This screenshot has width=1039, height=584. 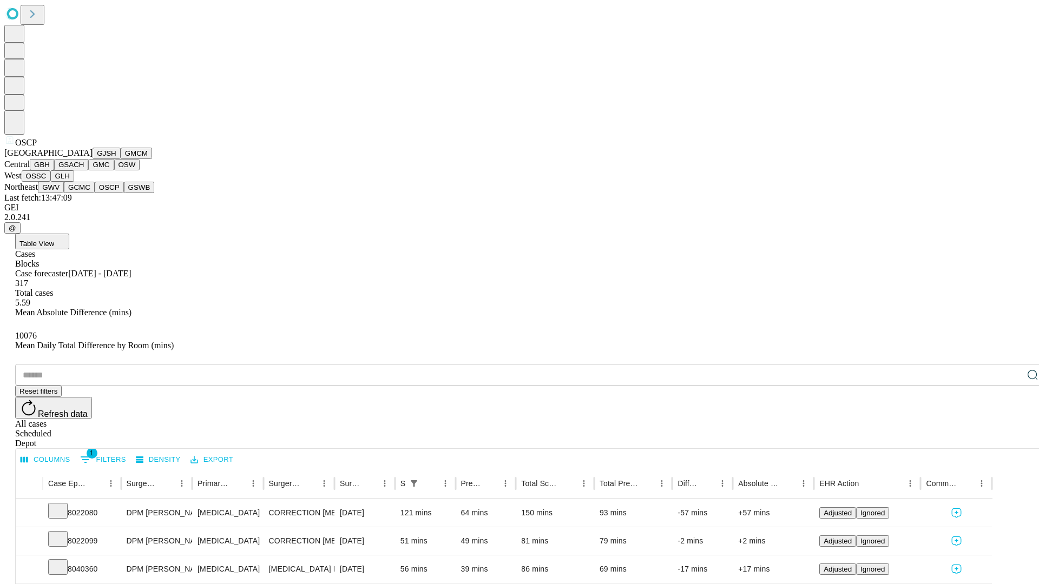 What do you see at coordinates (285, 484) in the screenshot?
I see `div: Surgery Name` at bounding box center [285, 484].